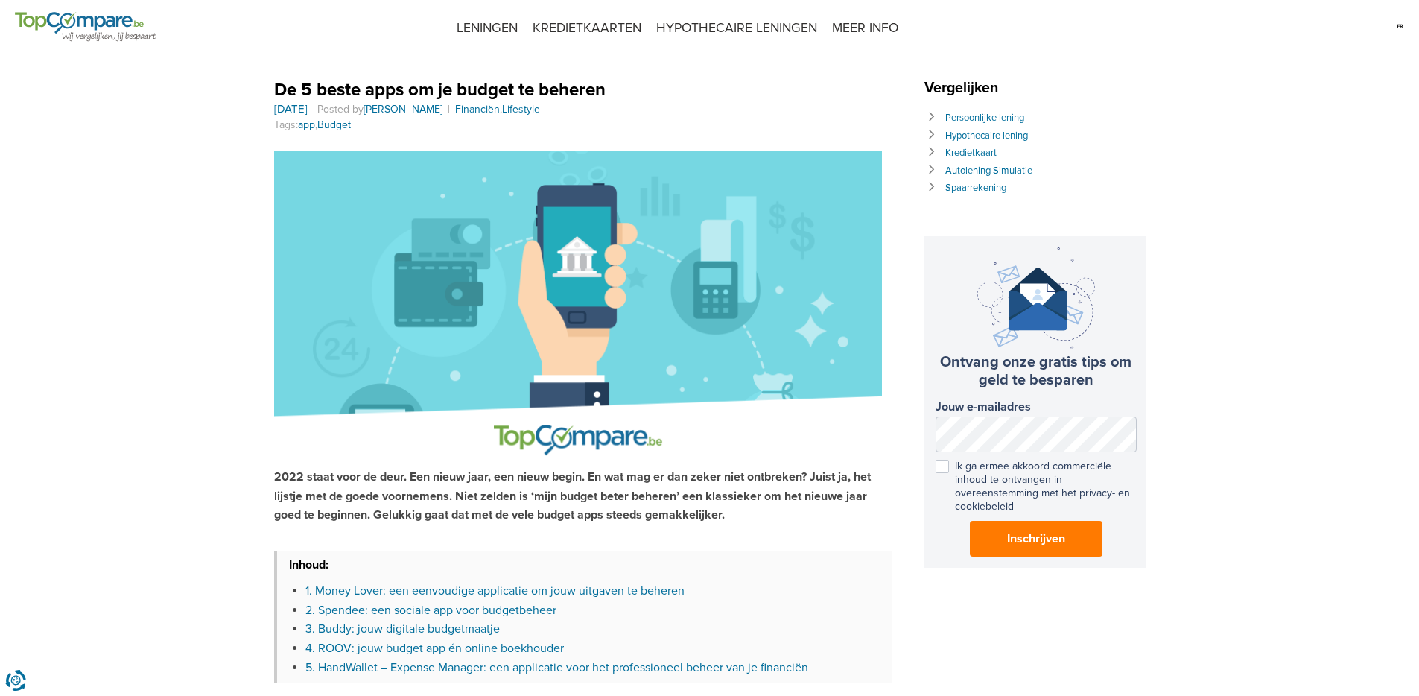  What do you see at coordinates (431, 610) in the screenshot?
I see `a: 2. Spendee: een sociale app voor budgetbeheer` at bounding box center [431, 610].